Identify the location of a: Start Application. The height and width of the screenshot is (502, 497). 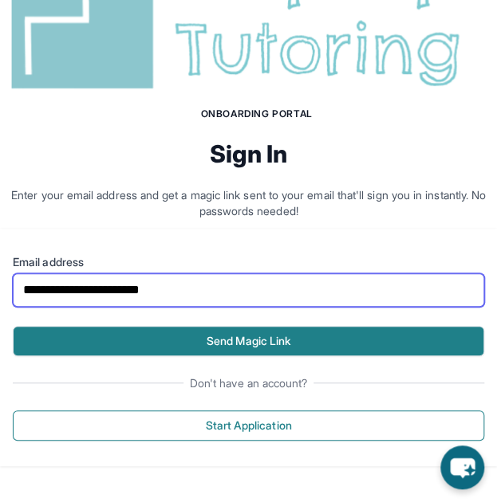
(248, 426).